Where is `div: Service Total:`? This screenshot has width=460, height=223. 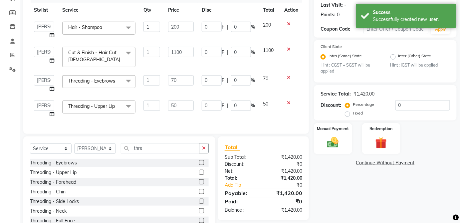 div: Service Total: is located at coordinates (336, 94).